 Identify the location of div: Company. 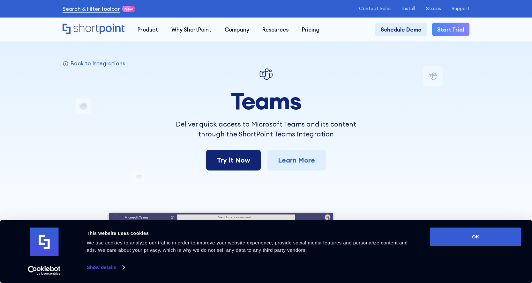
(237, 29).